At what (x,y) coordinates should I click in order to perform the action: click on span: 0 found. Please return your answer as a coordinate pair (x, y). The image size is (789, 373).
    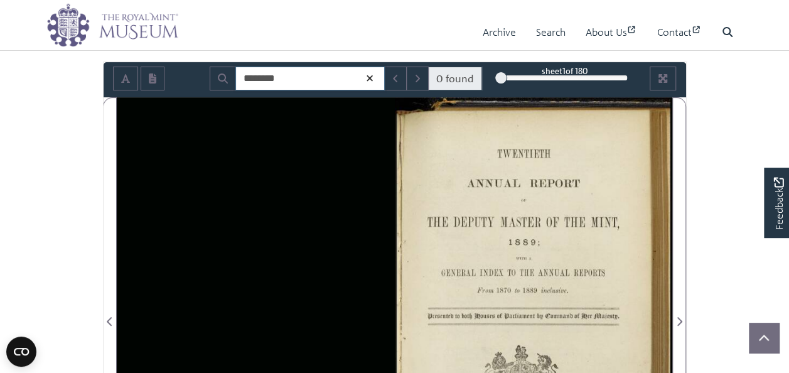
    Looking at the image, I should click on (455, 78).